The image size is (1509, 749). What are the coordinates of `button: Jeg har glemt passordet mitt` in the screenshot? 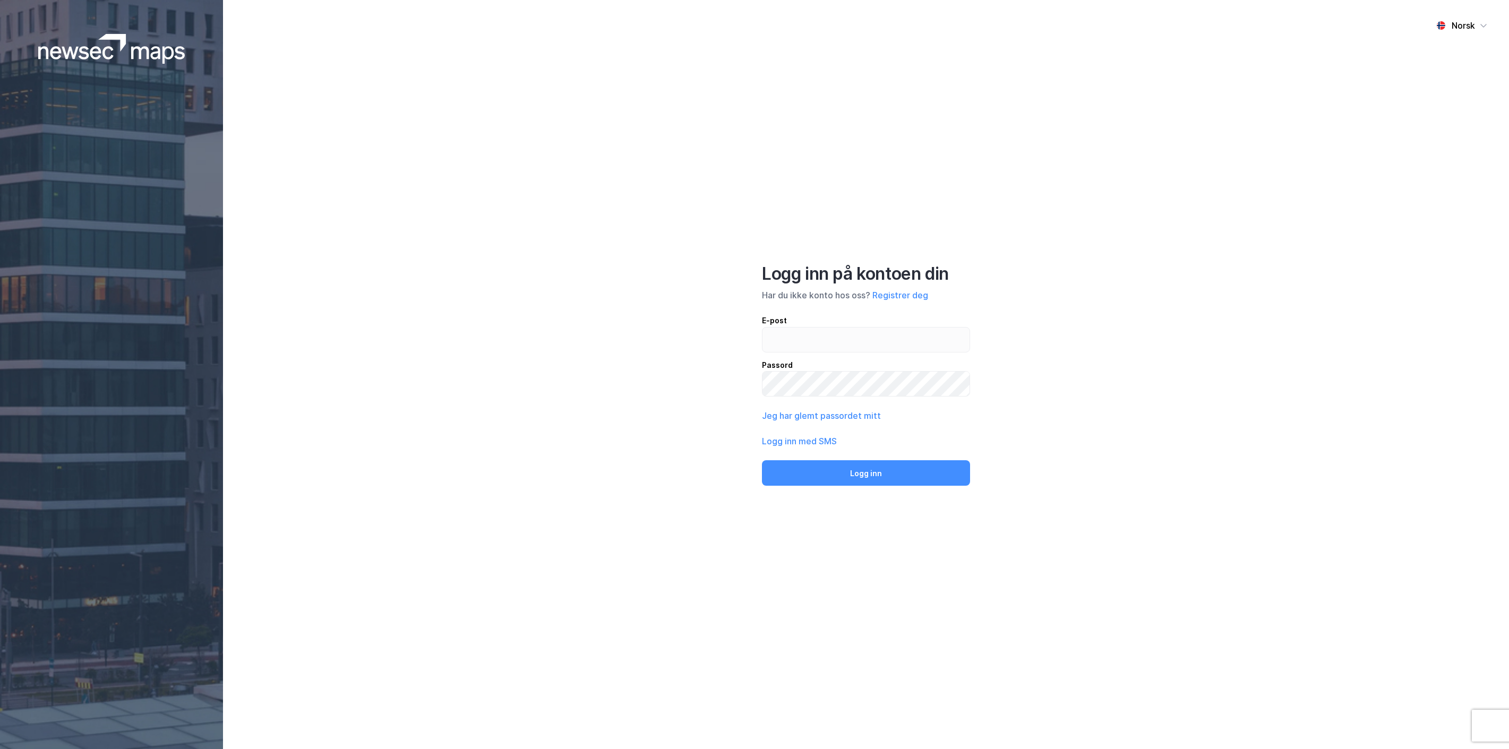 It's located at (822, 416).